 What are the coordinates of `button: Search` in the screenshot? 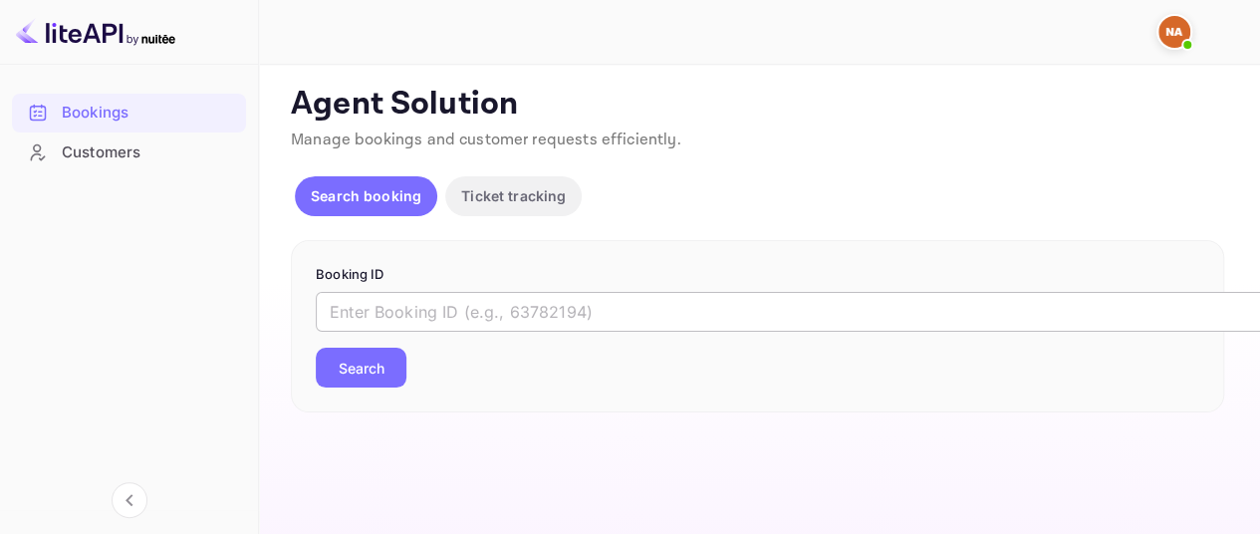 It's located at (360, 367).